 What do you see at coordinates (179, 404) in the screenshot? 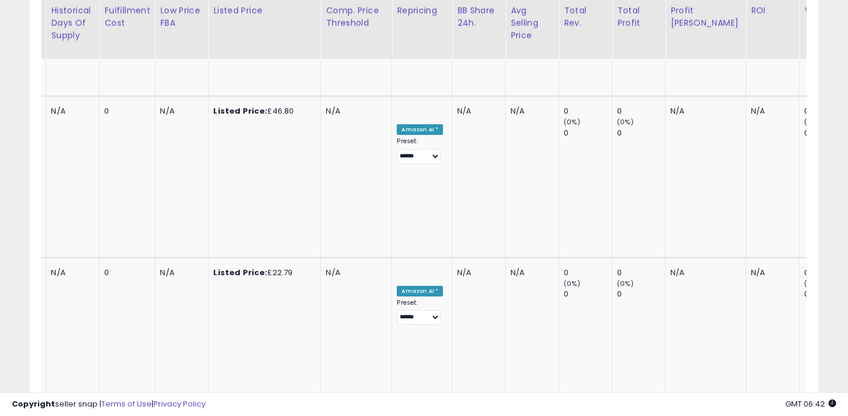
I see `a: Privacy Policy` at bounding box center [179, 404].